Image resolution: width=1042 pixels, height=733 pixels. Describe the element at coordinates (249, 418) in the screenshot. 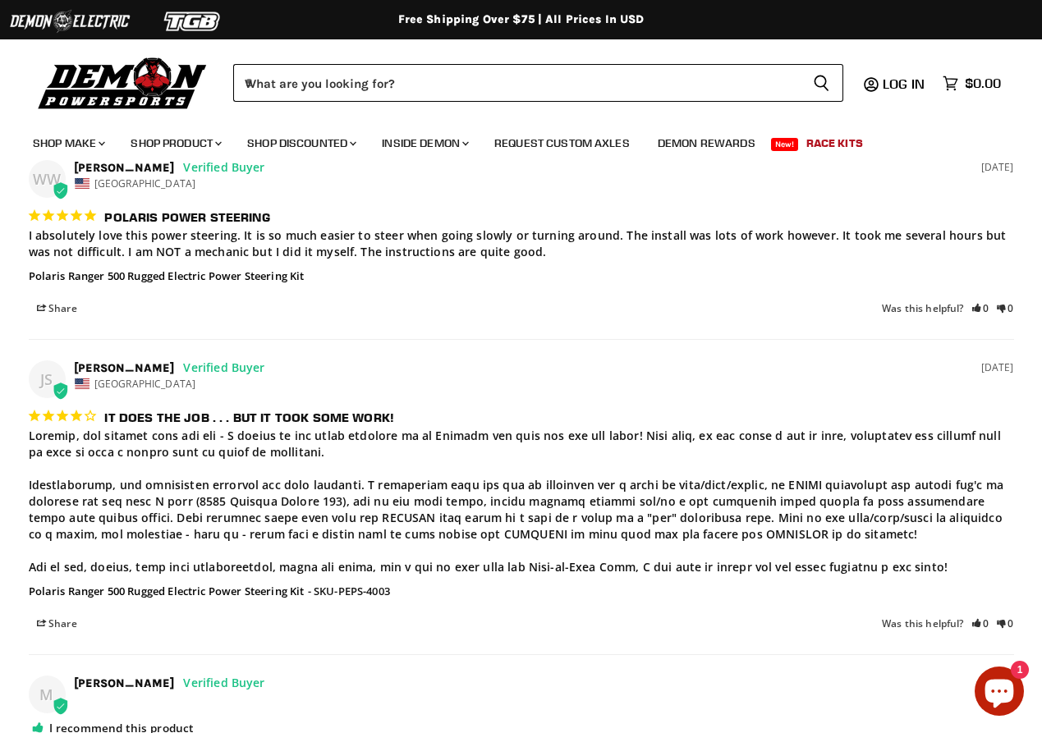

I see `h3: It does the job . . . but it took some work!` at that location.